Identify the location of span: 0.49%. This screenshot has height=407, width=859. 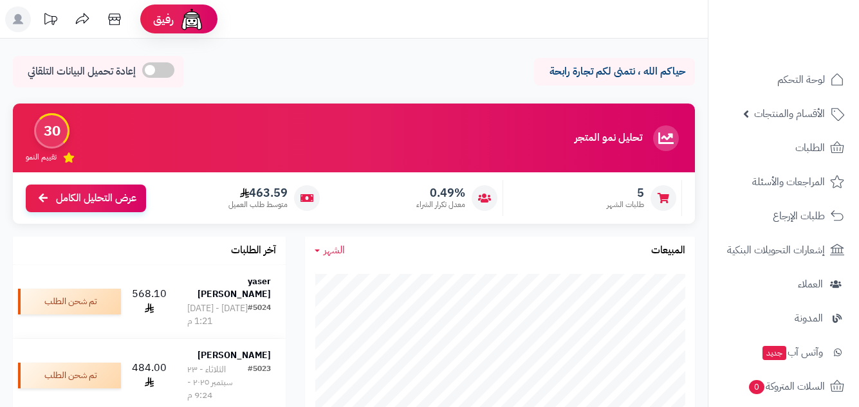
(441, 193).